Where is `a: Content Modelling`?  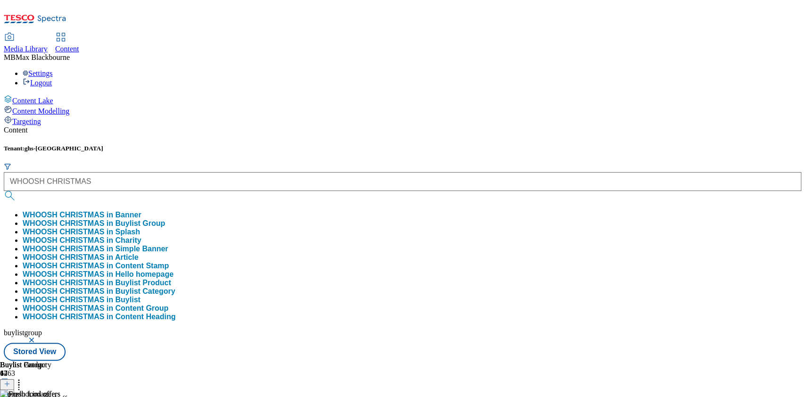
a: Content Modelling is located at coordinates (402, 110).